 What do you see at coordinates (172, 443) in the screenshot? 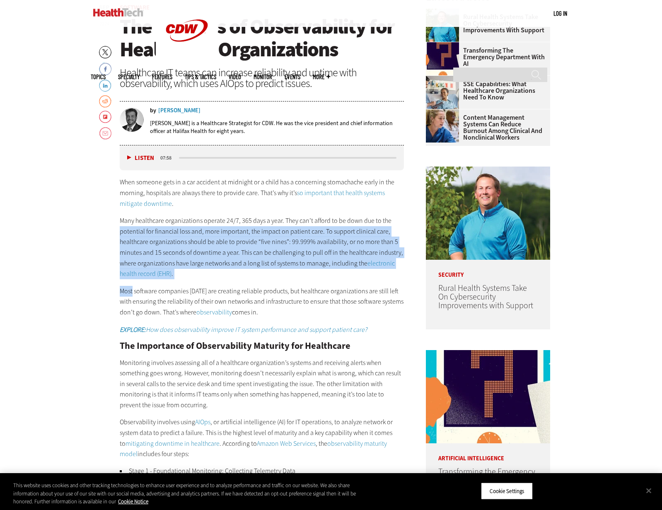
I see `a: mitigating downtime in healthcare` at bounding box center [172, 443].